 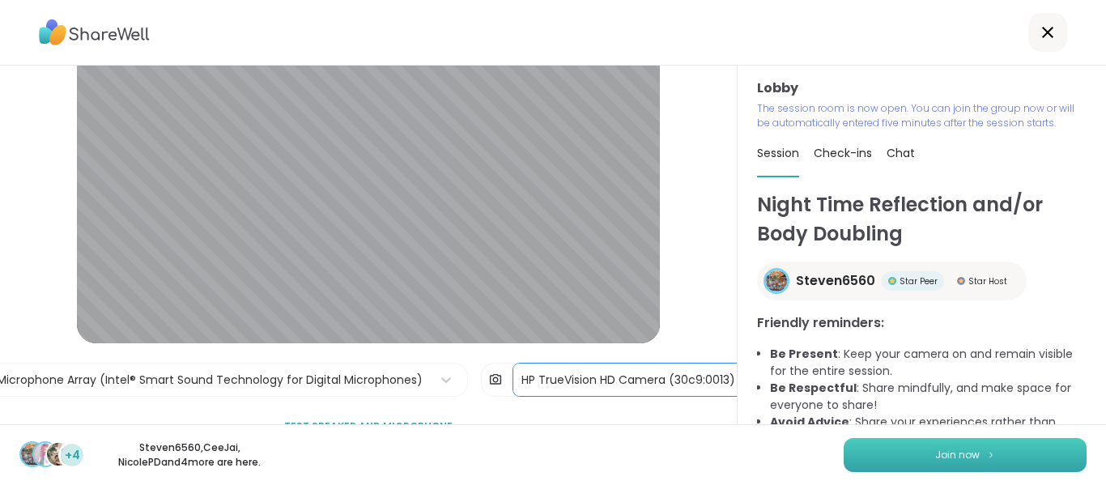 What do you see at coordinates (928, 363) in the screenshot?
I see `li: : Keep your camera on and remain visible for the entire session.` at bounding box center [928, 363].